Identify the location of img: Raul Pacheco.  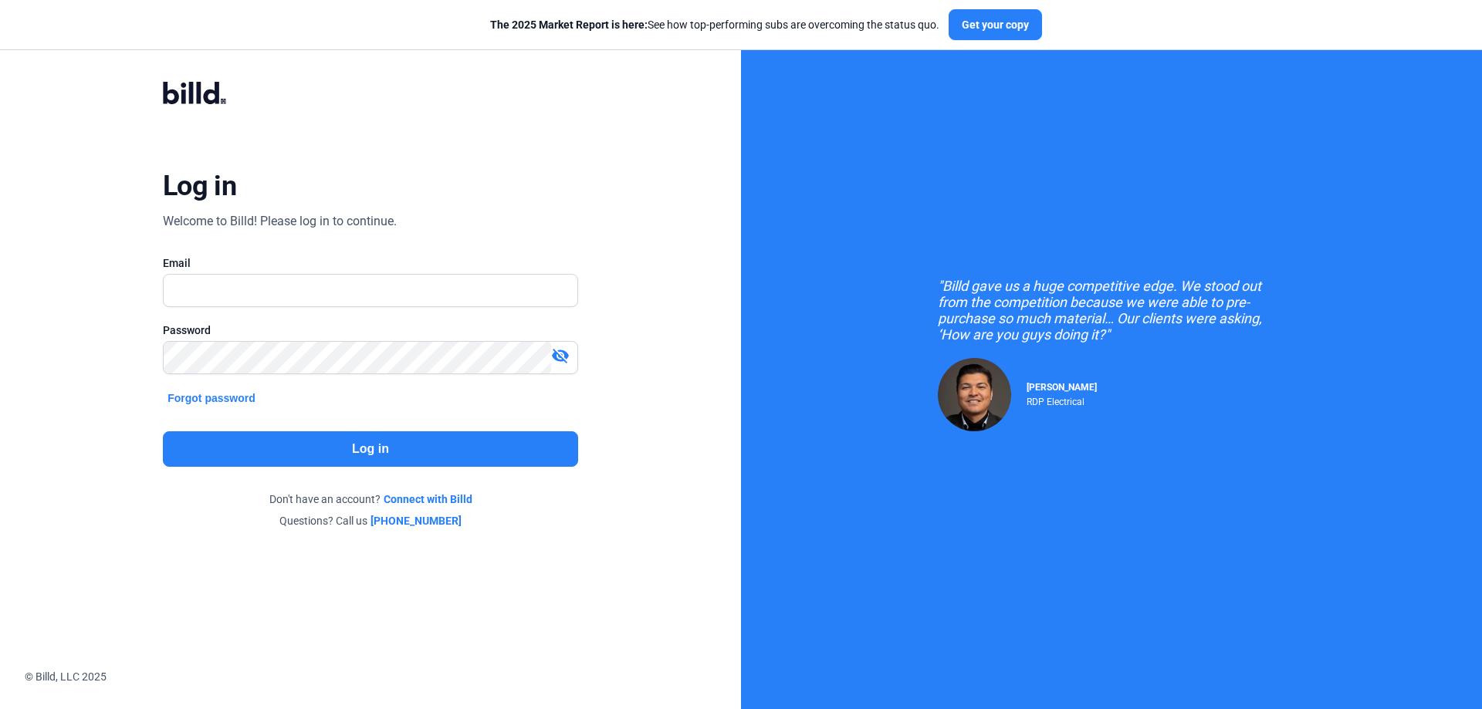
(974, 394).